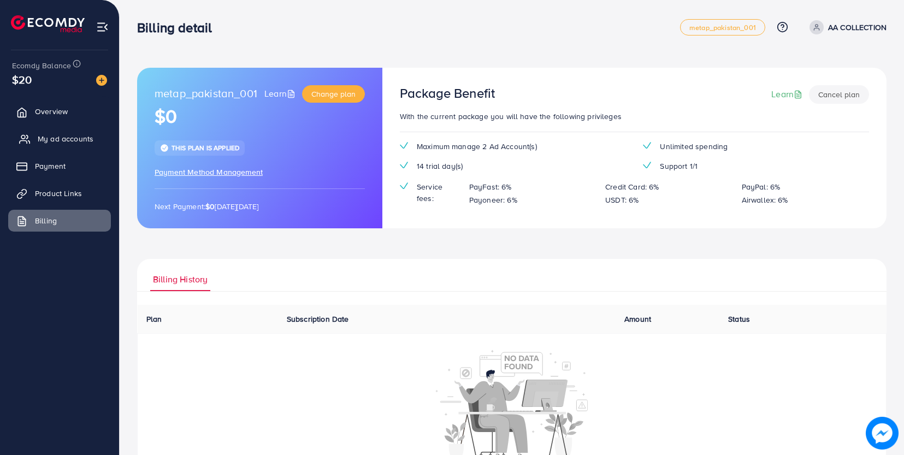 The image size is (904, 455). I want to click on span: 14 trial day(s), so click(440, 166).